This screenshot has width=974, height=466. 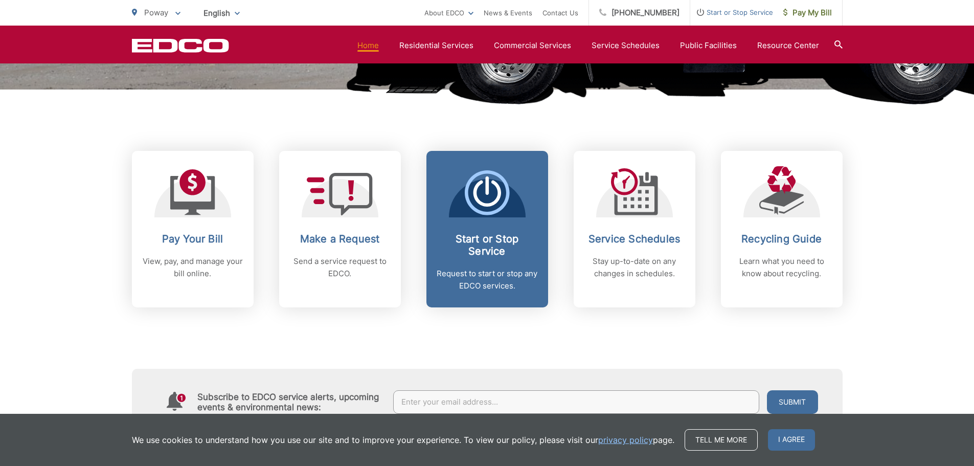 What do you see at coordinates (721, 440) in the screenshot?
I see `a: Tell me more` at bounding box center [721, 440].